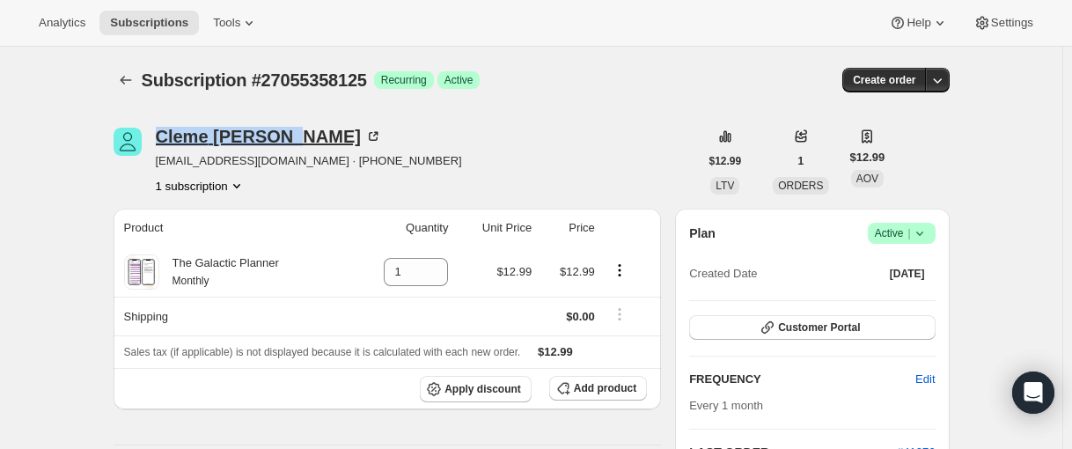  What do you see at coordinates (62, 23) in the screenshot?
I see `span: Analytics` at bounding box center [62, 23].